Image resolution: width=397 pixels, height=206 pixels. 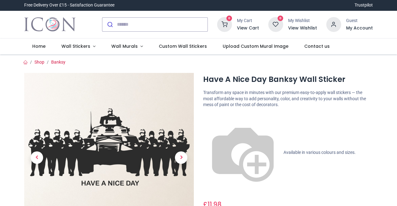 What do you see at coordinates (302, 28) in the screenshot?
I see `h6: View Wishlist` at bounding box center [302, 28].